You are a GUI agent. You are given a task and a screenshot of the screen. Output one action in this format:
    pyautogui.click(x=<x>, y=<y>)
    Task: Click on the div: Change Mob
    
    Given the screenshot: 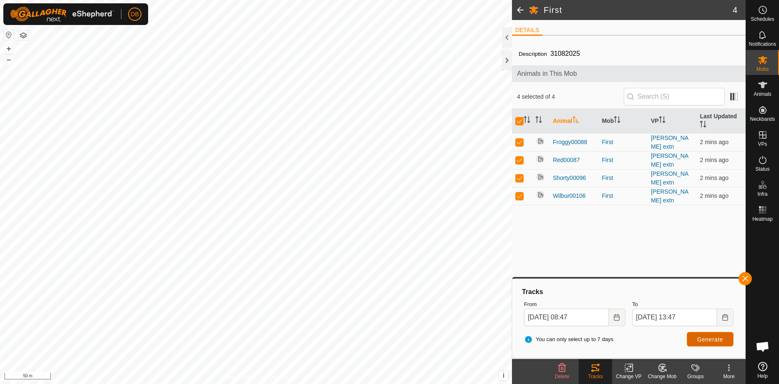 What is the action you would take?
    pyautogui.click(x=662, y=377)
    